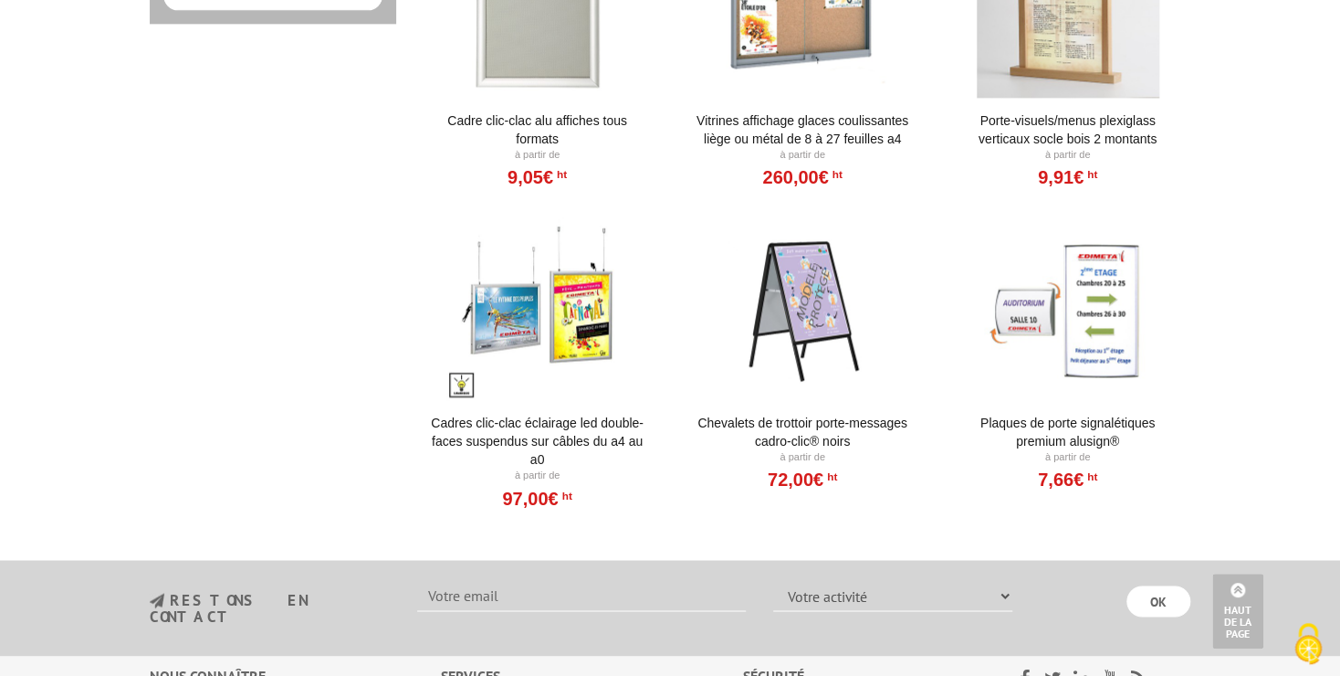 This screenshot has height=676, width=1340. What do you see at coordinates (1159, 601) in the screenshot?
I see `input: OK` at bounding box center [1159, 601].